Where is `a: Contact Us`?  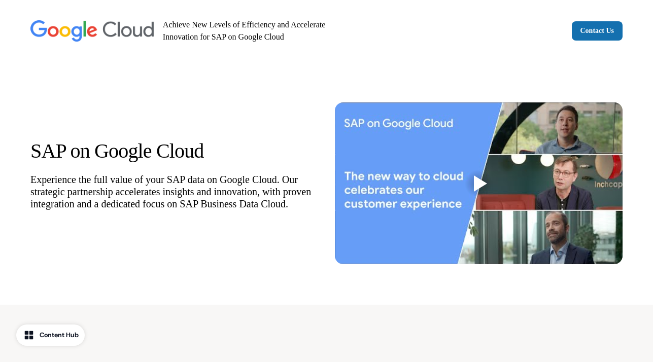 a: Contact Us is located at coordinates (598, 31).